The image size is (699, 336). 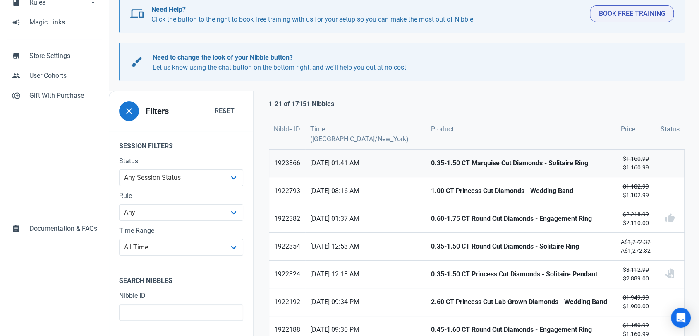 I want to click on strong: 0.35-1.50 CT Marquise Cut Diamonds - Solitaire Ring, so click(x=521, y=163).